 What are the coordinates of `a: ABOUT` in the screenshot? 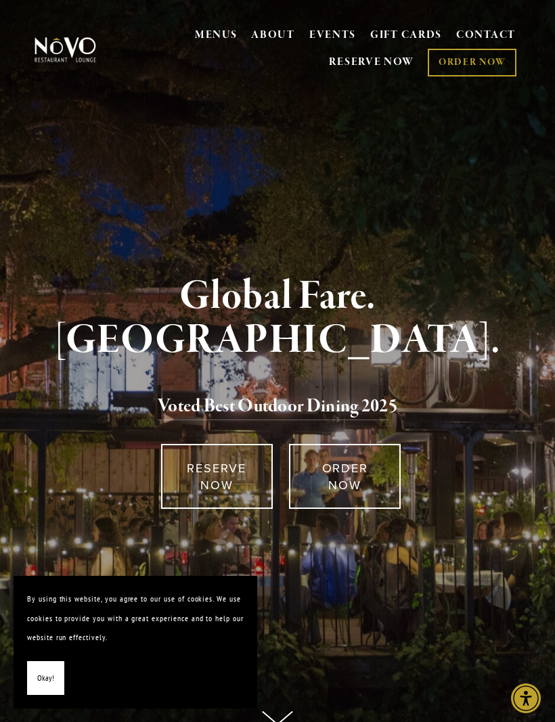 It's located at (273, 35).